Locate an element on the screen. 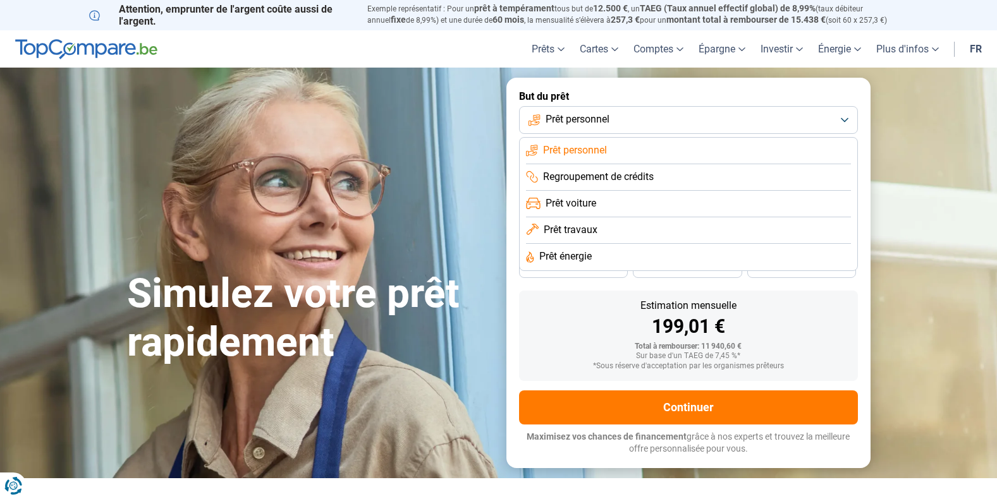 The image size is (997, 499). div: Sur base d'un TAEG de 7,45 %* is located at coordinates (688, 357).